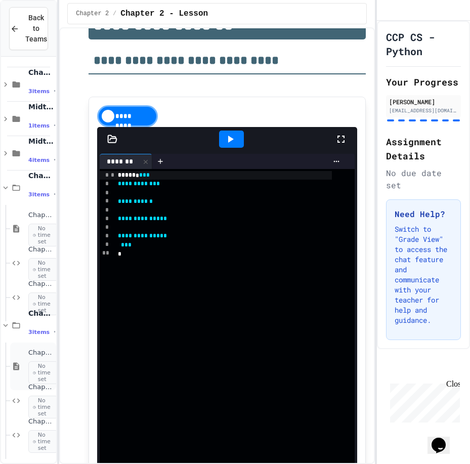 The width and height of the screenshot is (470, 464). I want to click on span: Chapter 2, so click(92, 14).